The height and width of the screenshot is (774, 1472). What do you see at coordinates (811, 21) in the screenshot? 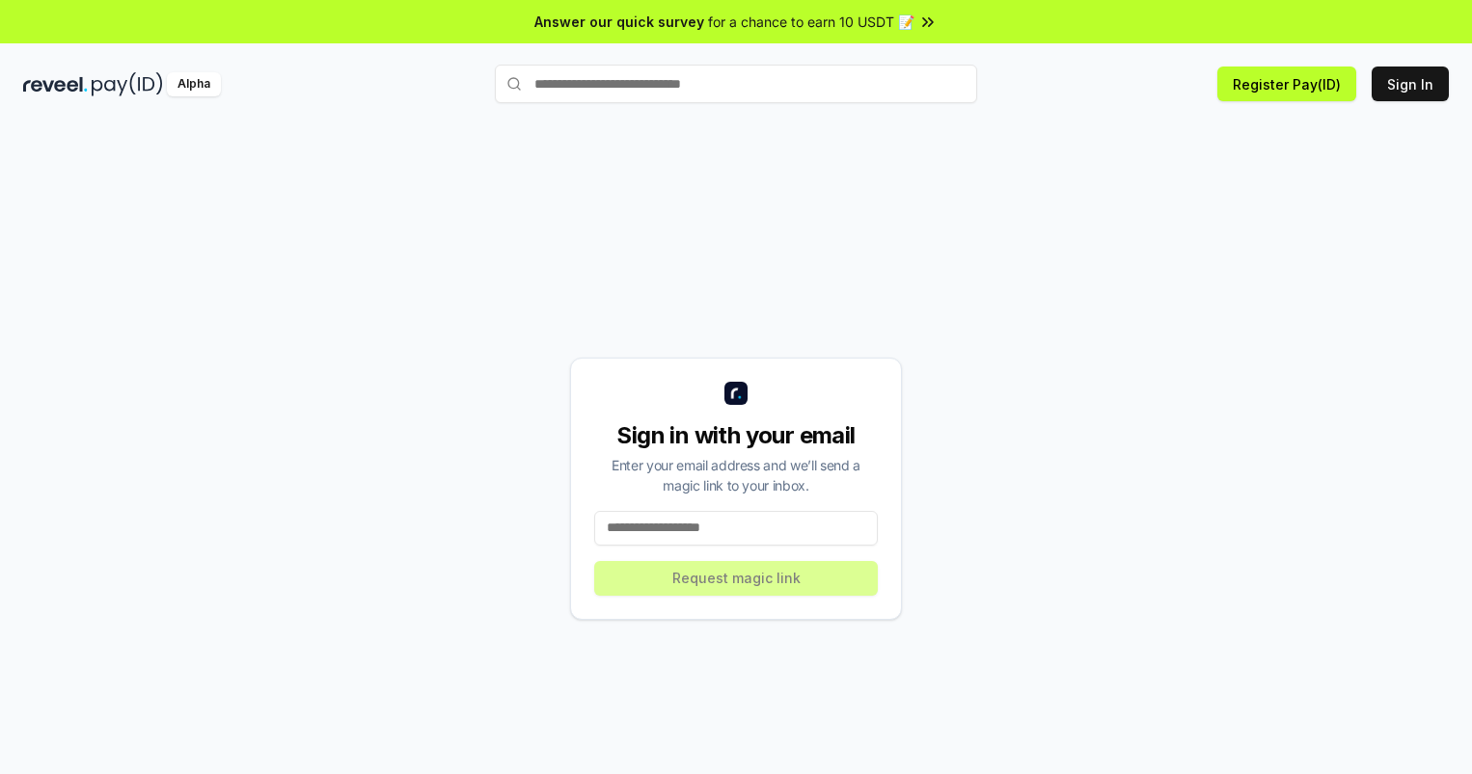
I see `span: for a chance to earn 10 USDT 📝` at bounding box center [811, 21].